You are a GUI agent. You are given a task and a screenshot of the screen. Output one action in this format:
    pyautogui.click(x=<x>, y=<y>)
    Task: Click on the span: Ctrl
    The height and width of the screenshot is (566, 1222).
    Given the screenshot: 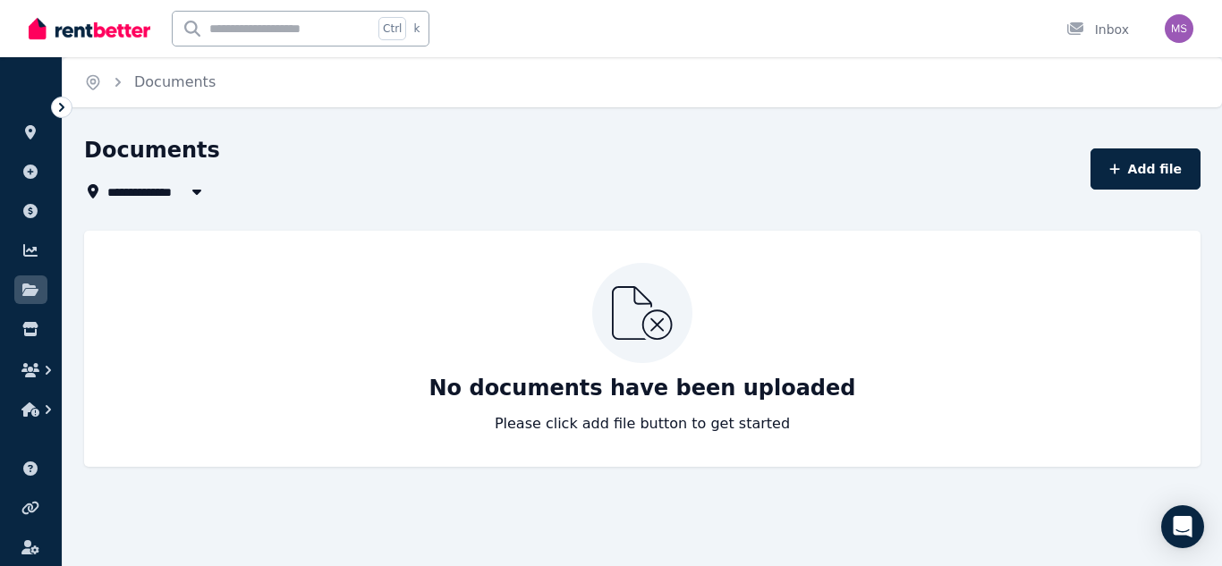 What is the action you would take?
    pyautogui.click(x=392, y=29)
    